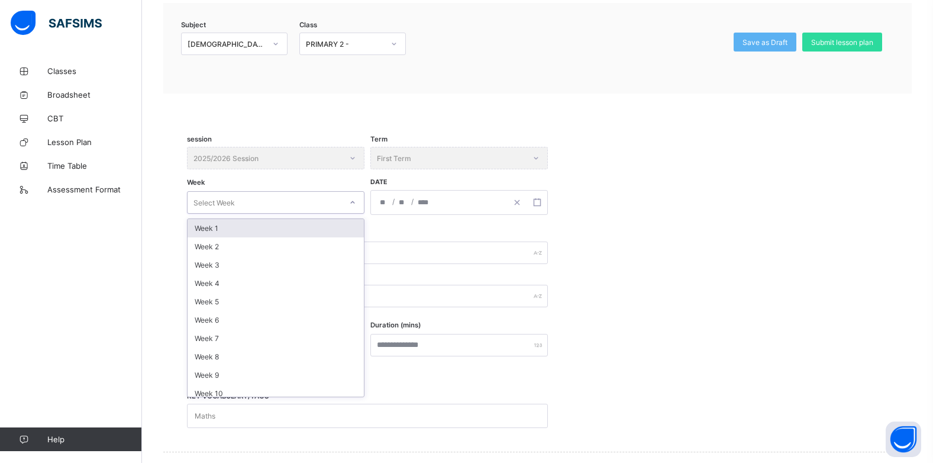 This screenshot has width=933, height=463. I want to click on span: Classes, so click(95, 71).